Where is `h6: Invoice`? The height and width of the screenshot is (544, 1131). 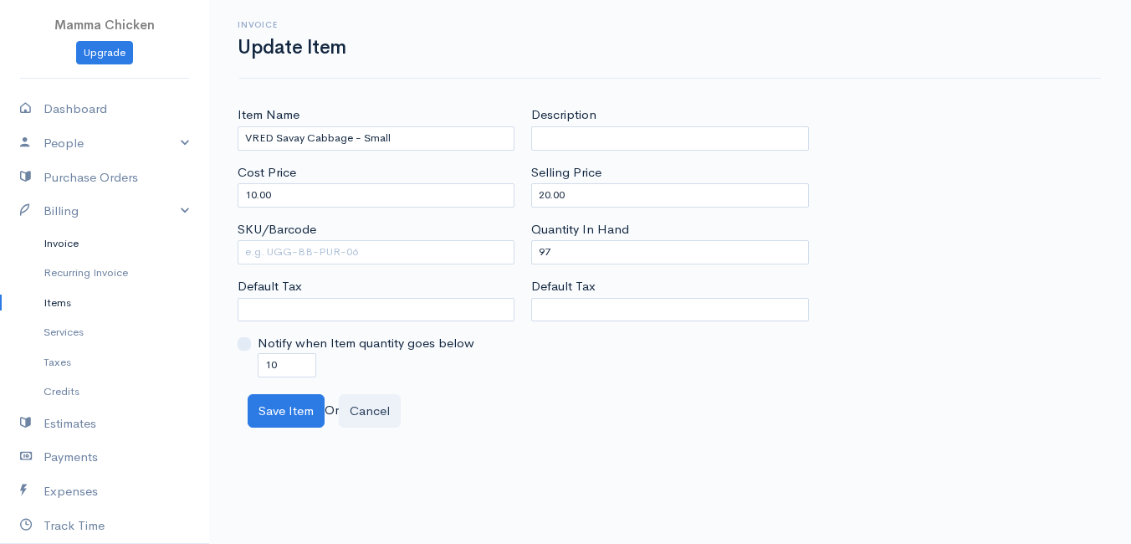 h6: Invoice is located at coordinates (292, 24).